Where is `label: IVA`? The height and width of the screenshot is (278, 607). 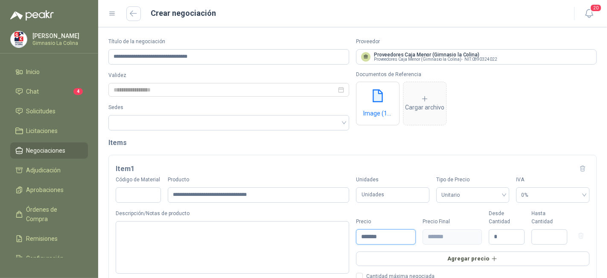 label: IVA is located at coordinates (553, 179).